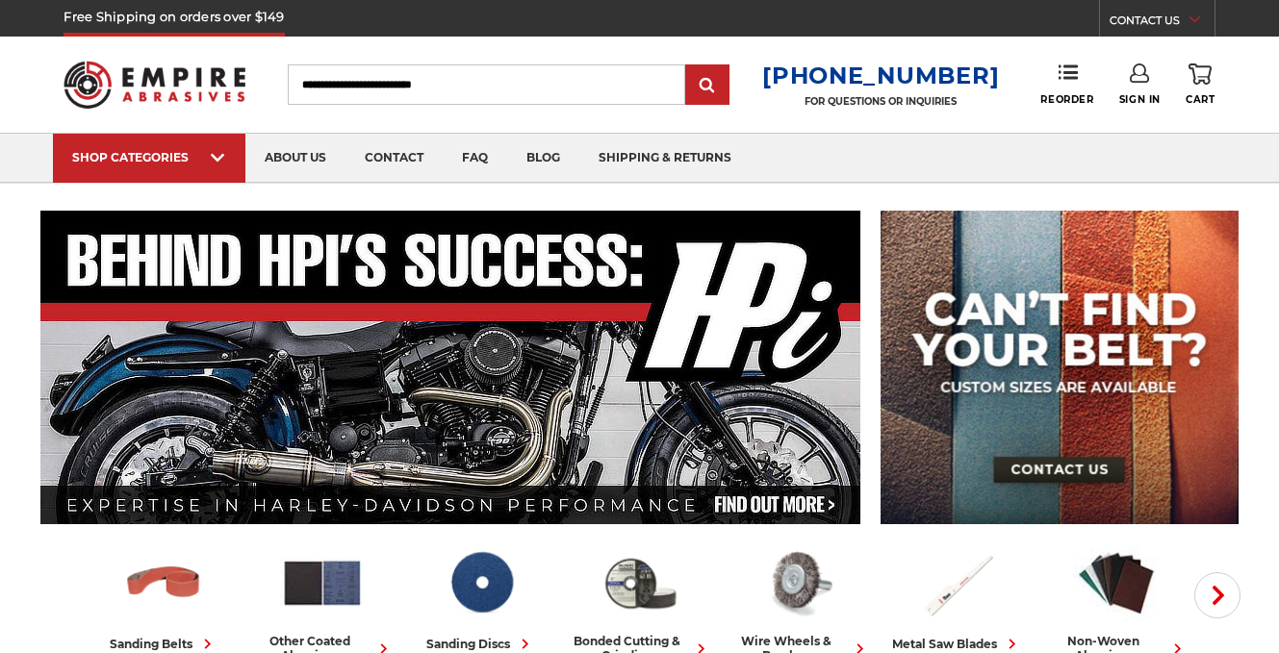 The width and height of the screenshot is (1279, 653). I want to click on span: Reorder, so click(1066, 99).